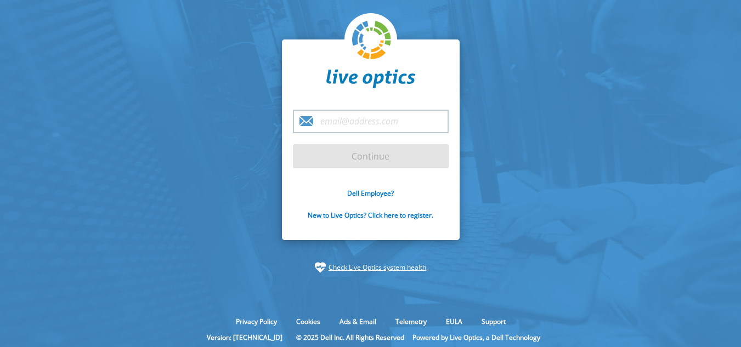 This screenshot has width=741, height=347. What do you see at coordinates (371, 121) in the screenshot?
I see `input: email@address.com` at bounding box center [371, 121].